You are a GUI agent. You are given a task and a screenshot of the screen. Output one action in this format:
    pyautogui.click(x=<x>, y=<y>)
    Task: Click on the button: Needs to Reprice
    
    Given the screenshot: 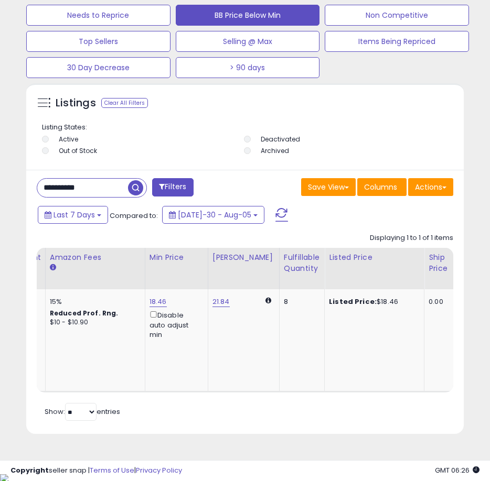 What is the action you would take?
    pyautogui.click(x=98, y=15)
    